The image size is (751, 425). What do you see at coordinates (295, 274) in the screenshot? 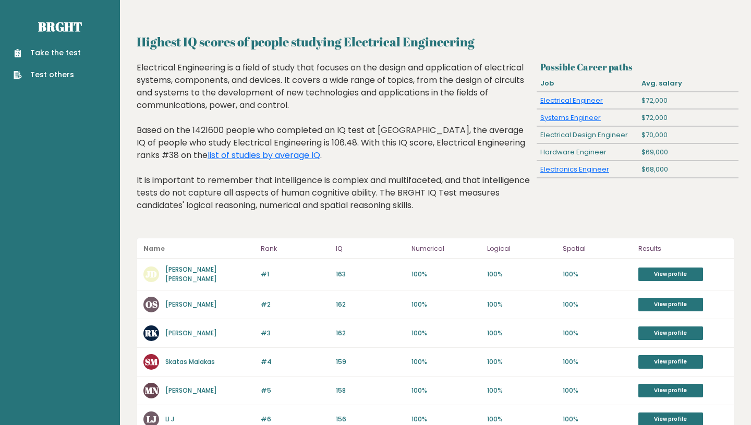
I see `p: #1` at bounding box center [295, 274].